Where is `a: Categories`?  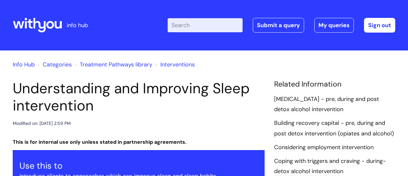 a: Categories is located at coordinates (57, 64).